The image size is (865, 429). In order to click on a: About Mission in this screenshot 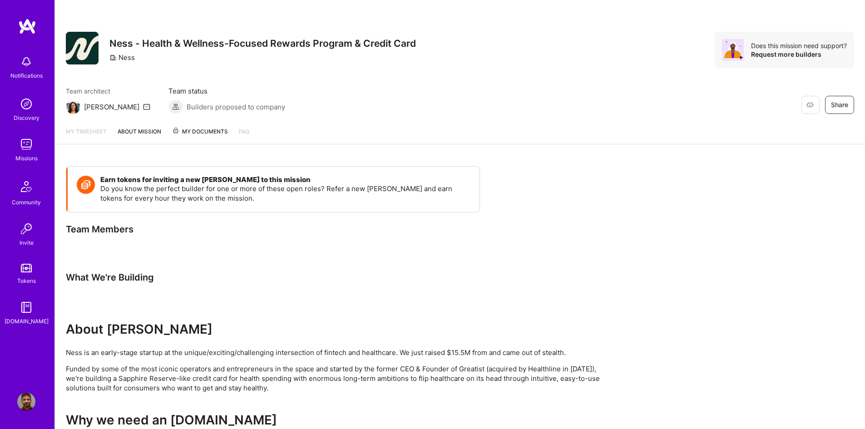, I will do `click(139, 135)`.